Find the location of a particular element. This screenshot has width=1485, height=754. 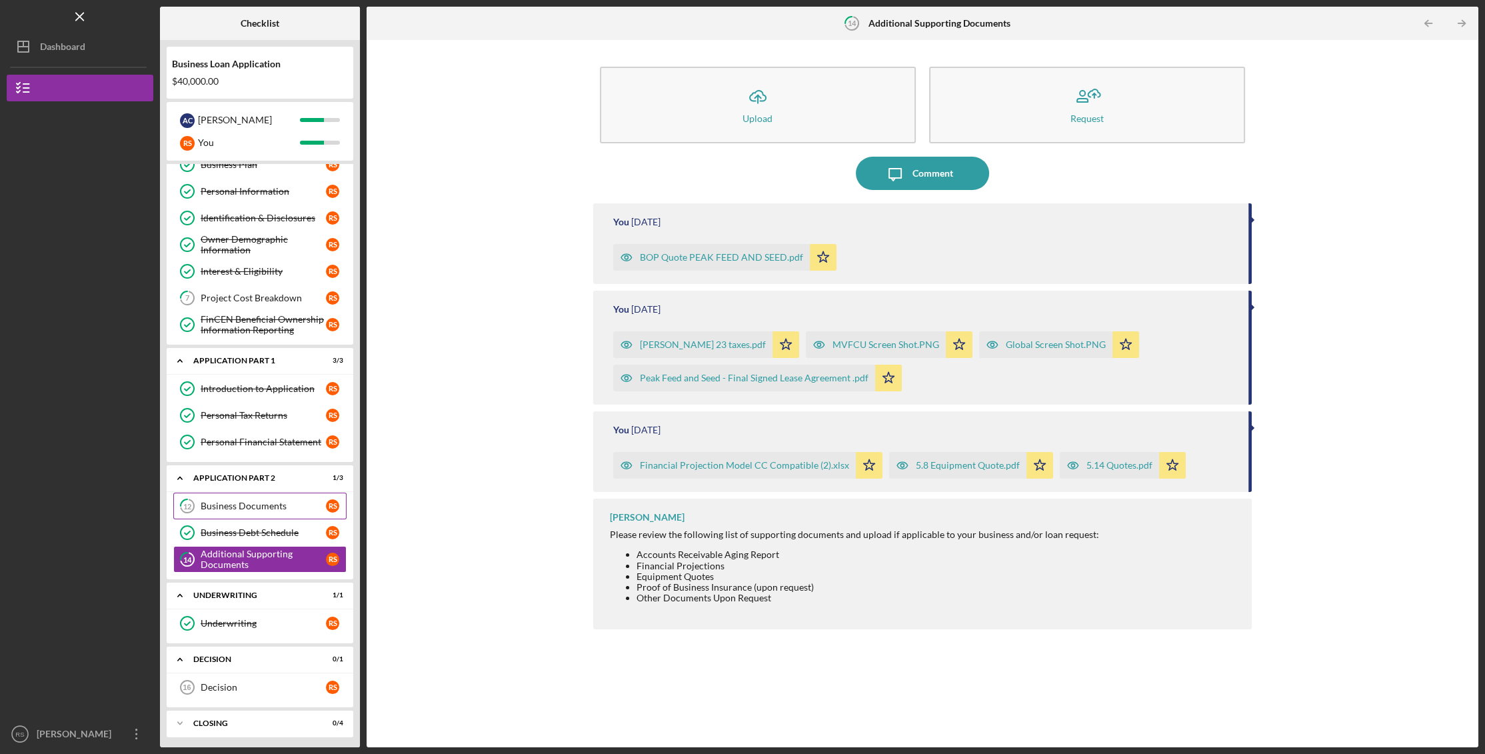

a: 16DecisionRS is located at coordinates (260, 687).